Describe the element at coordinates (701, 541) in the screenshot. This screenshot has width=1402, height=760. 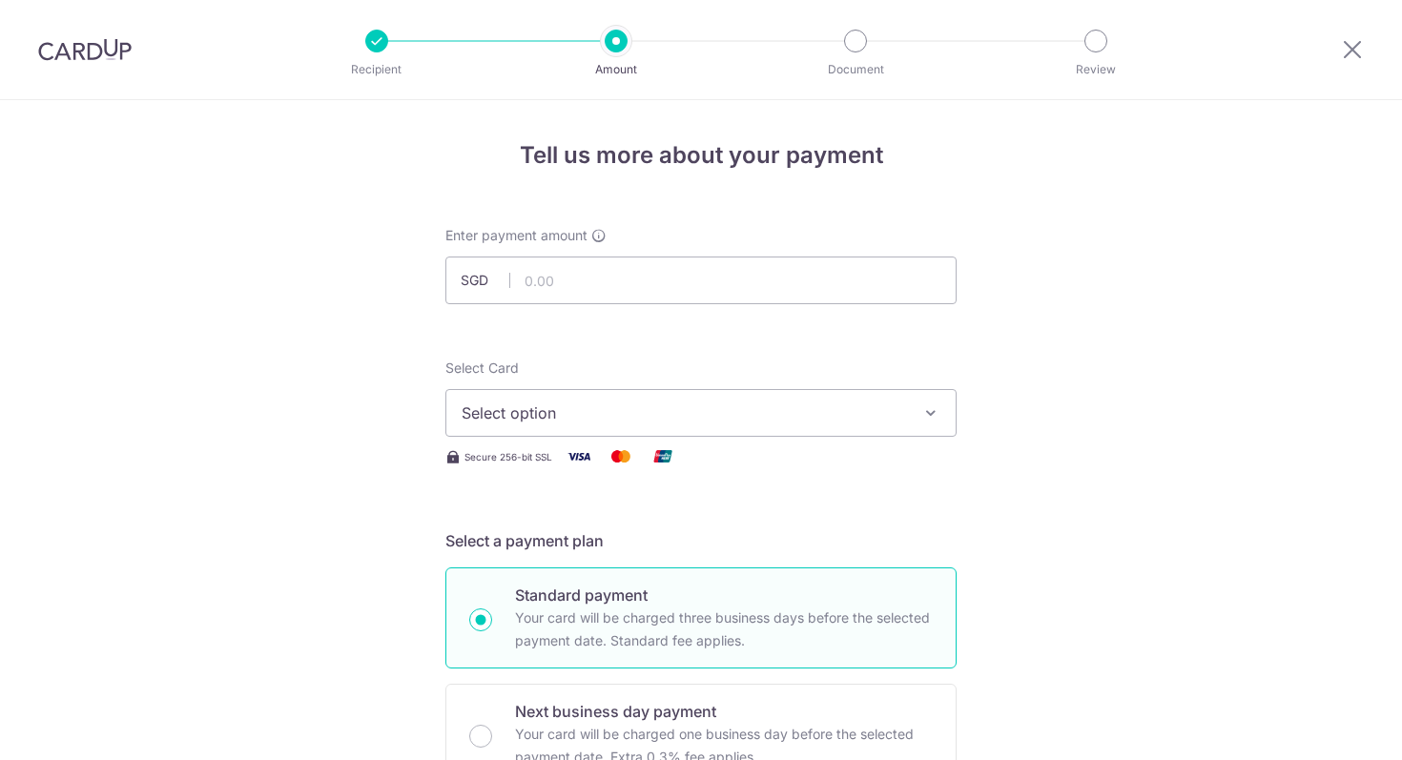
I see `h5: Select a payment plan` at that location.